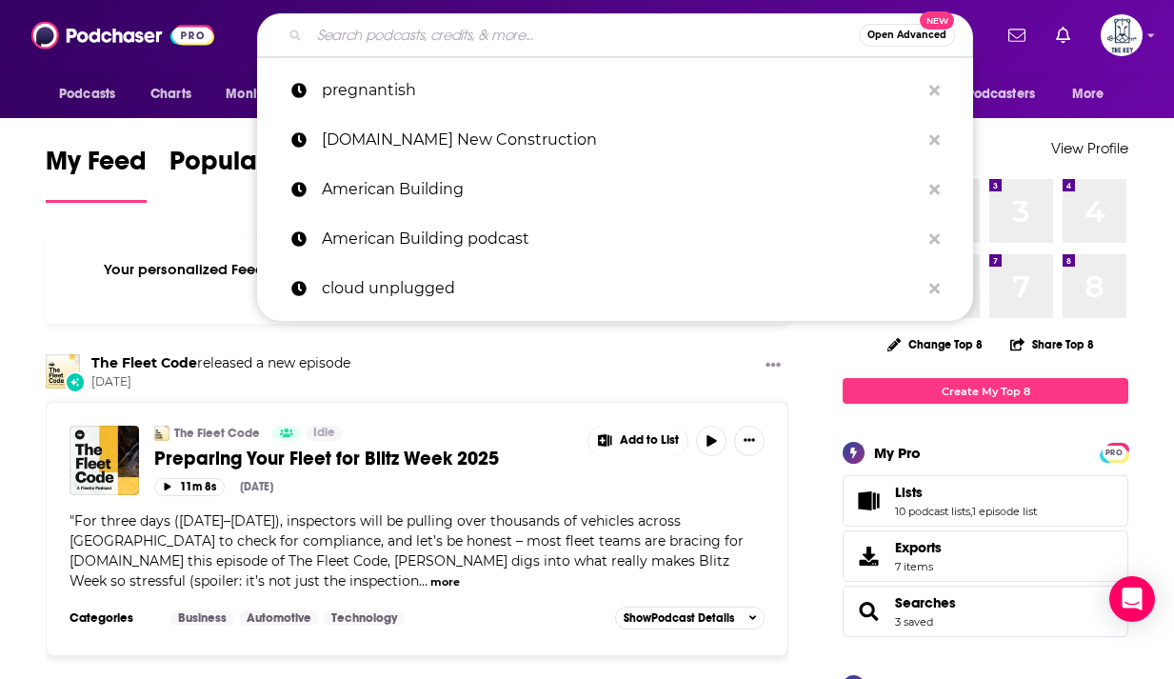 The width and height of the screenshot is (1174, 679). I want to click on p: pregnantish, so click(621, 90).